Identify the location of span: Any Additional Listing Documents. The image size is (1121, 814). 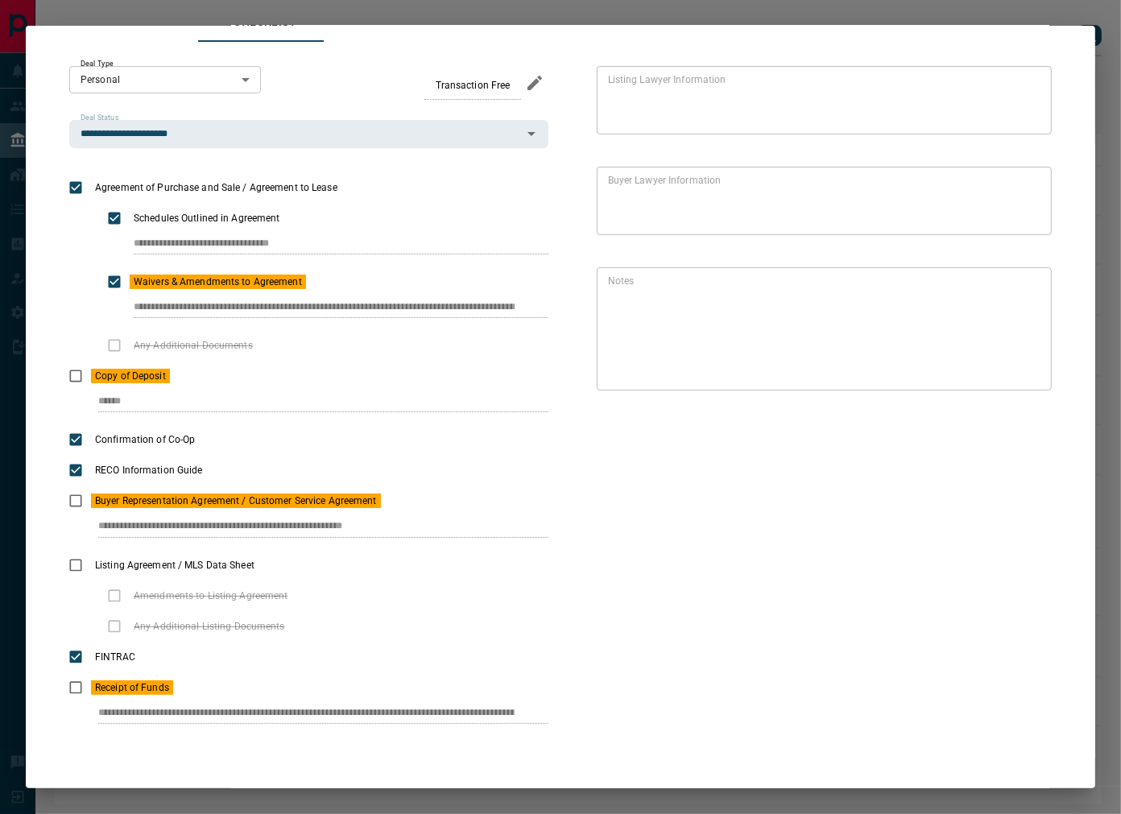
(209, 627).